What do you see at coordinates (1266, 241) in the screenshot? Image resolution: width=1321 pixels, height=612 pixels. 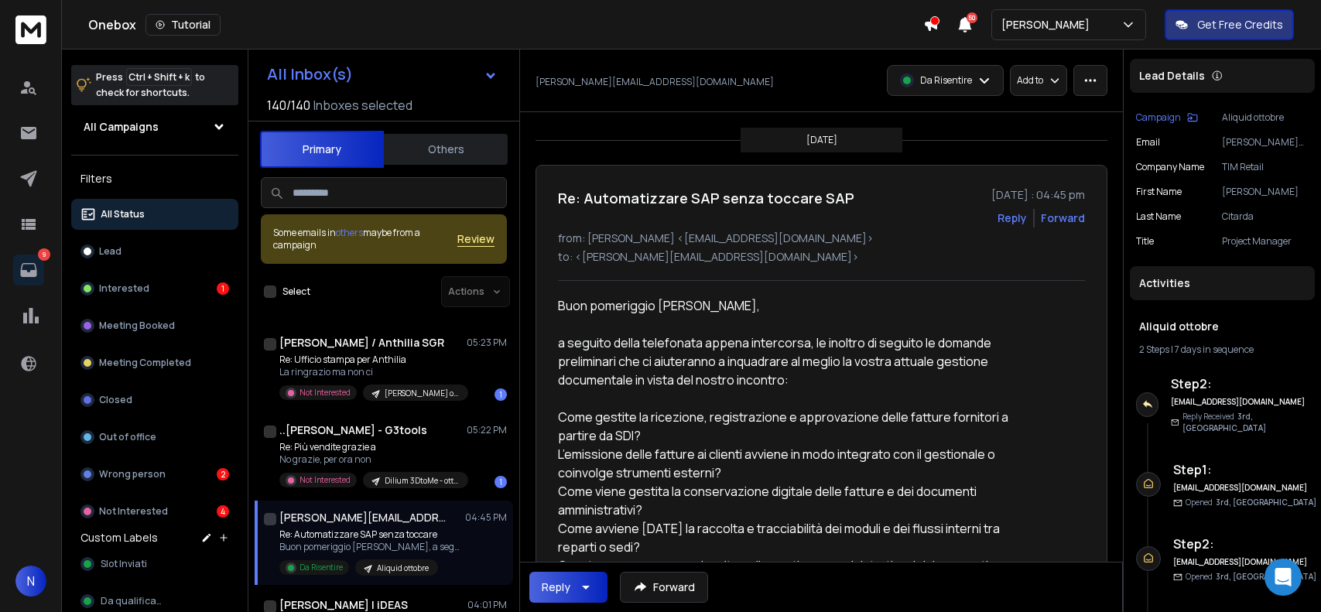 I see `p: Project Manager` at bounding box center [1266, 241].